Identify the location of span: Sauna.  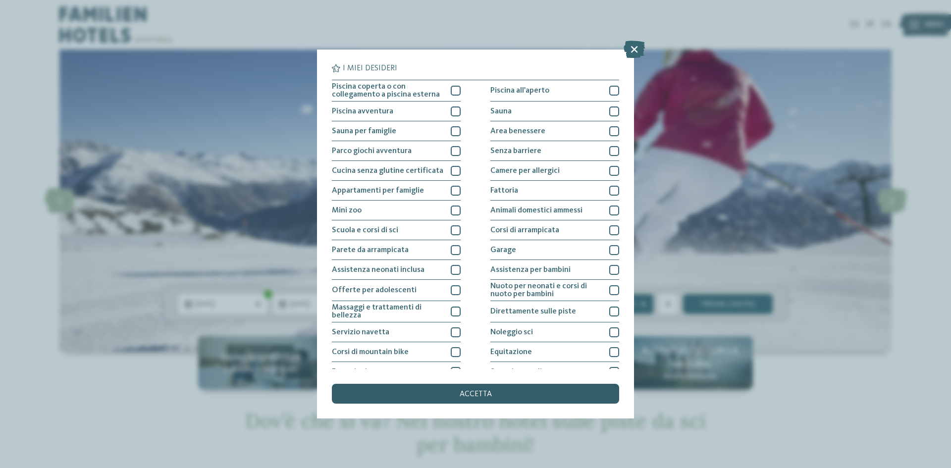
(501, 111).